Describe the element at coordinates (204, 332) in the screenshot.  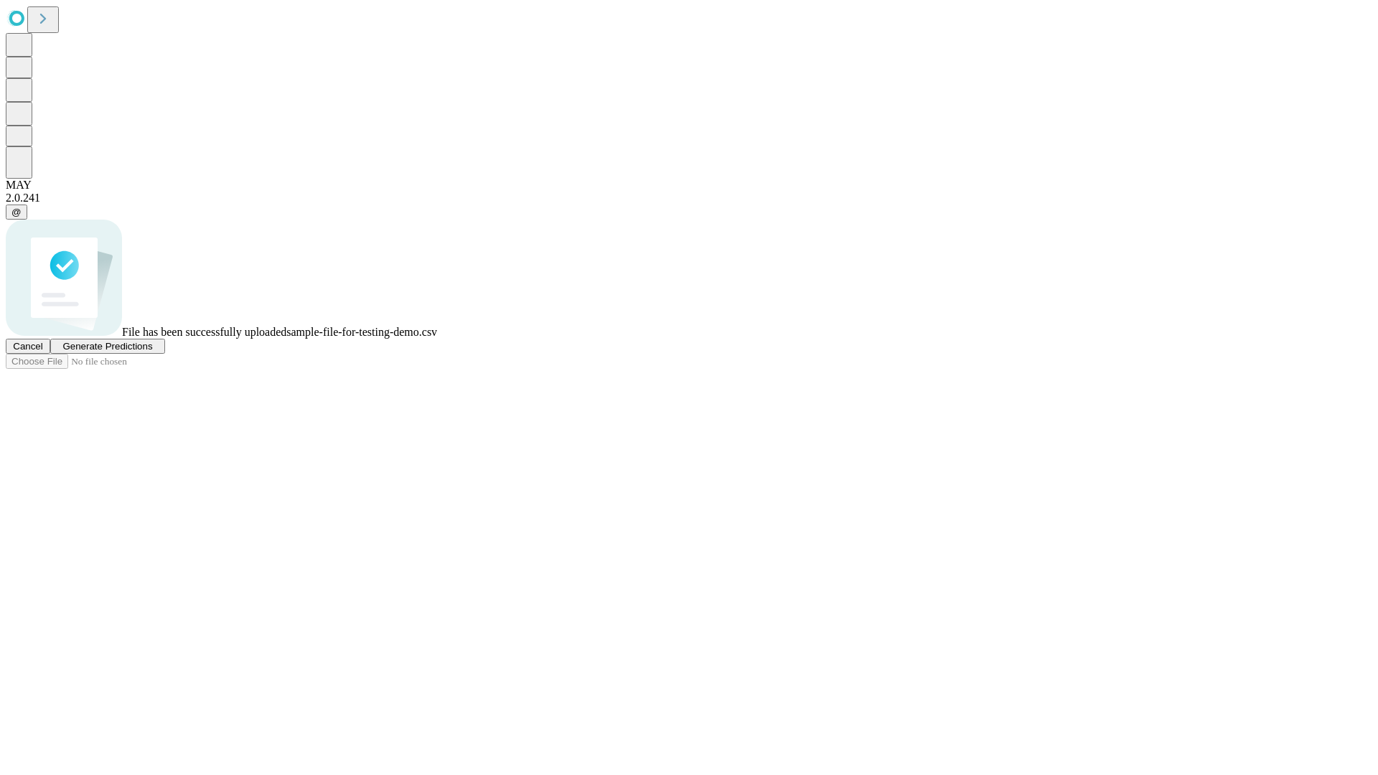
I see `span: File has been successfully uploaded` at that location.